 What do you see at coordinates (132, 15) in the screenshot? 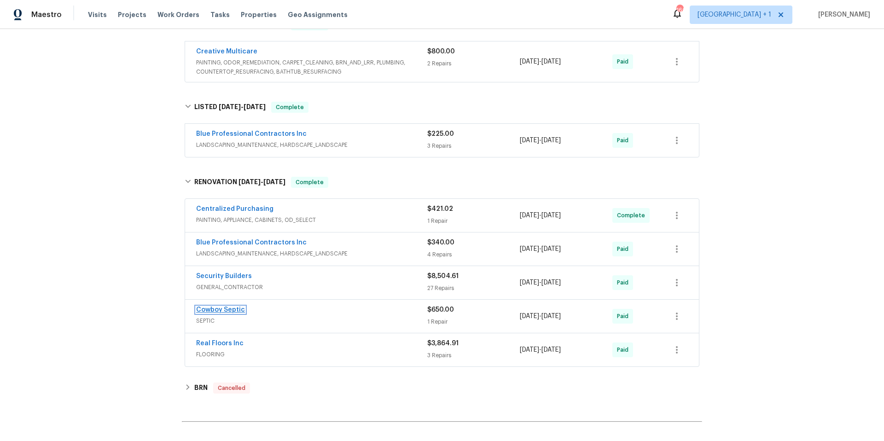
I see `span: Projects` at bounding box center [132, 15].